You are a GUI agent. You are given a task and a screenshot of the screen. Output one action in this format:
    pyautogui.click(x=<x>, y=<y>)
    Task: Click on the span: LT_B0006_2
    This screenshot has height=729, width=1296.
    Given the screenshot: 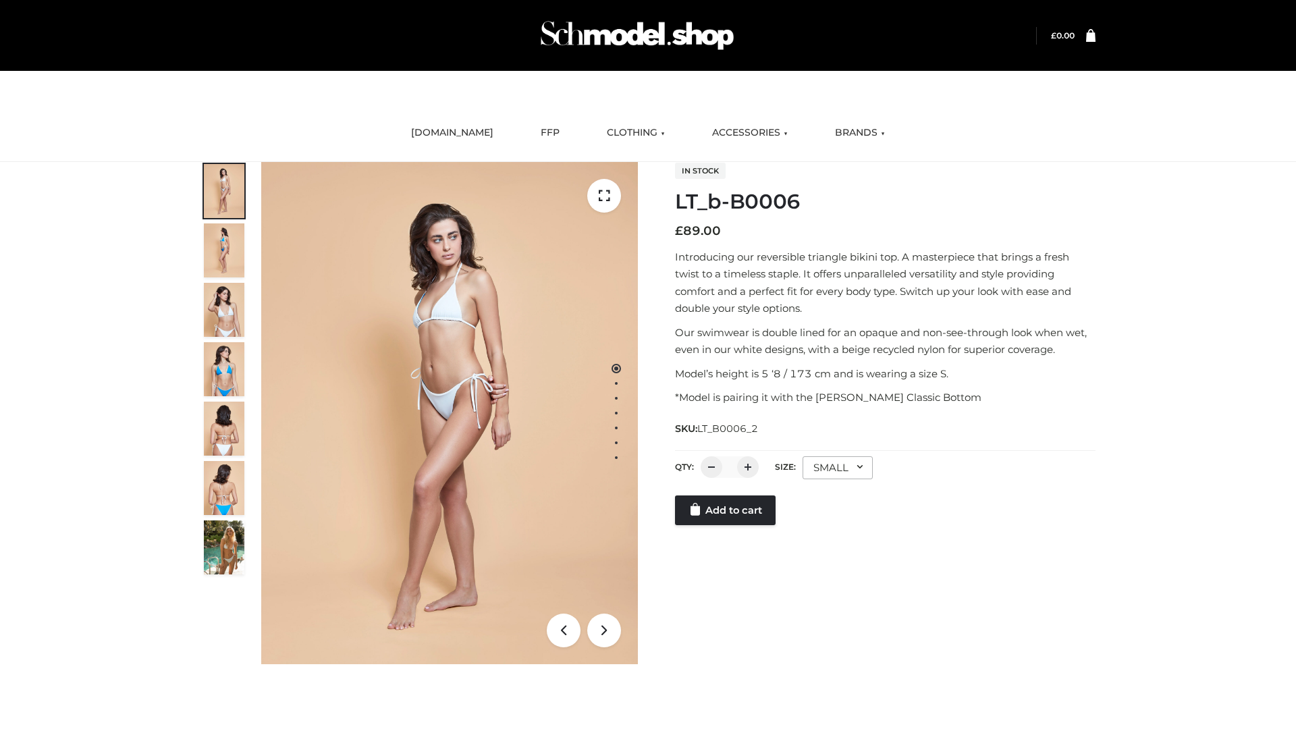 What is the action you would take?
    pyautogui.click(x=728, y=429)
    